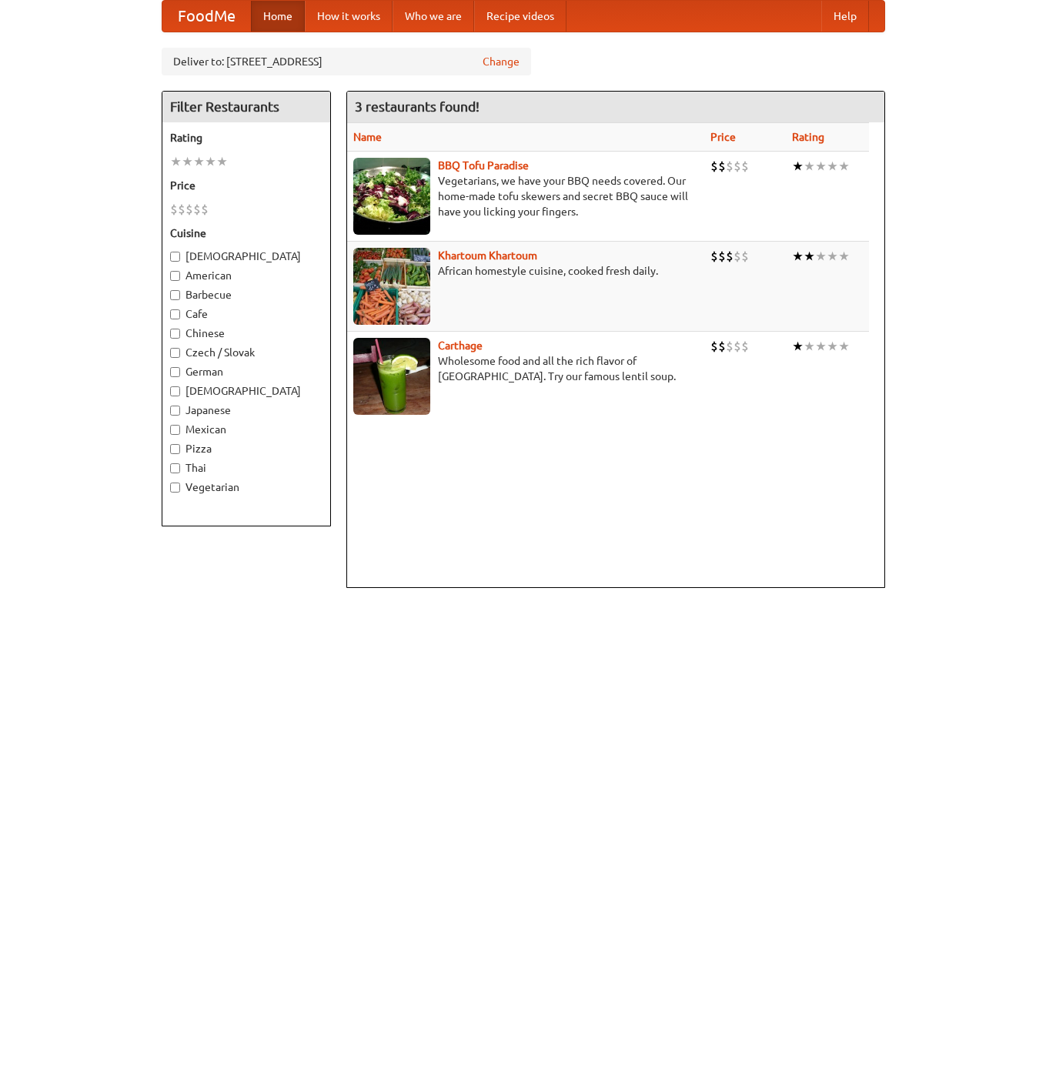 The image size is (1046, 1089). Describe the element at coordinates (246, 233) in the screenshot. I see `h5: Cuisine` at that location.